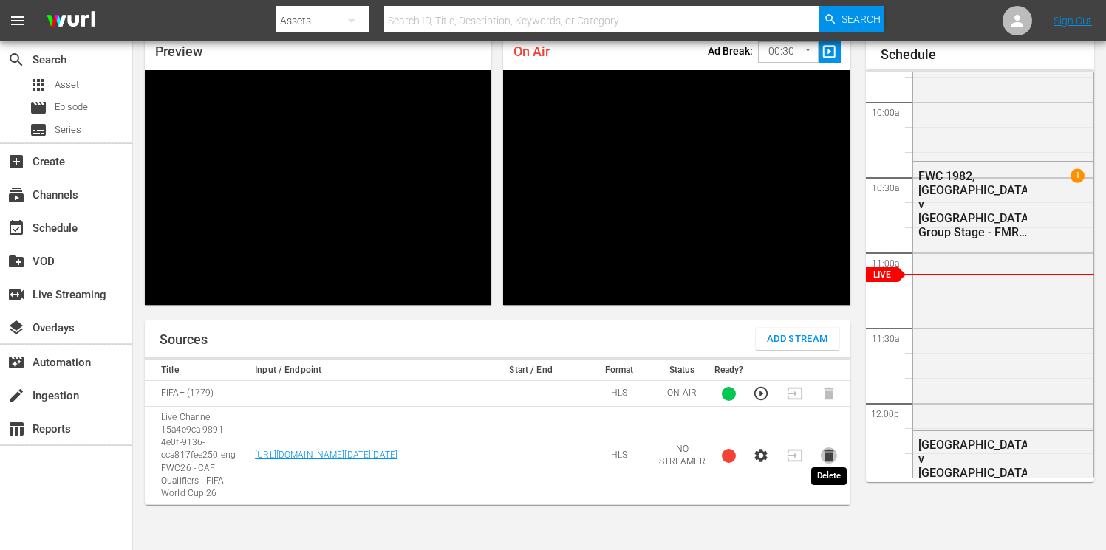 This screenshot has height=550, width=1106. What do you see at coordinates (197, 371) in the screenshot?
I see `th: Title` at bounding box center [197, 371].